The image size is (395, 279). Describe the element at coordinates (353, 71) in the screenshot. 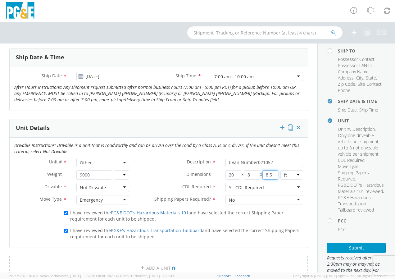

I see `span: Company Name` at that location.